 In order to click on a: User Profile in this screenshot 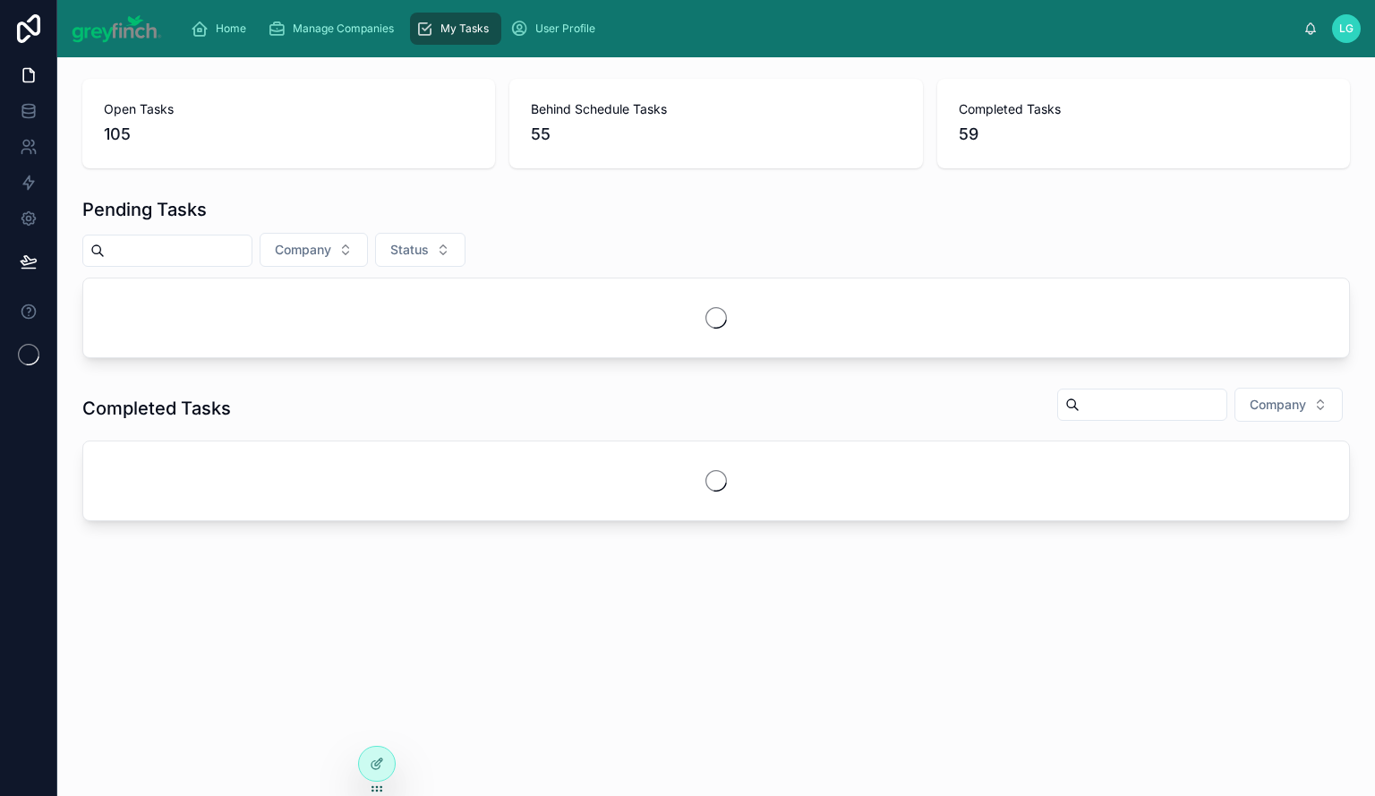, I will do `click(556, 29)`.